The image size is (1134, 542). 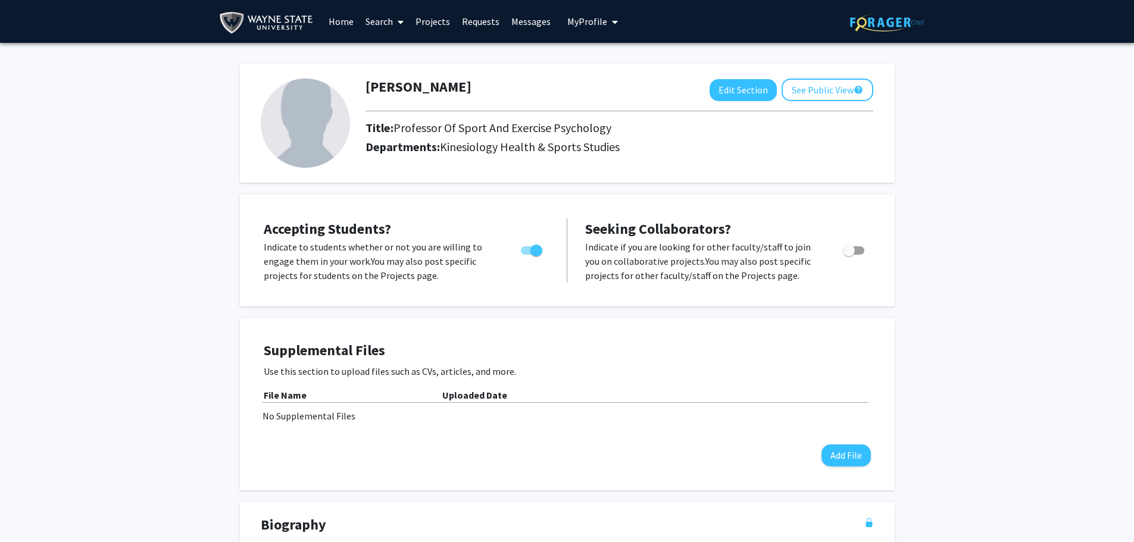 What do you see at coordinates (305, 123) in the screenshot?
I see `img: Profile Picture` at bounding box center [305, 123].